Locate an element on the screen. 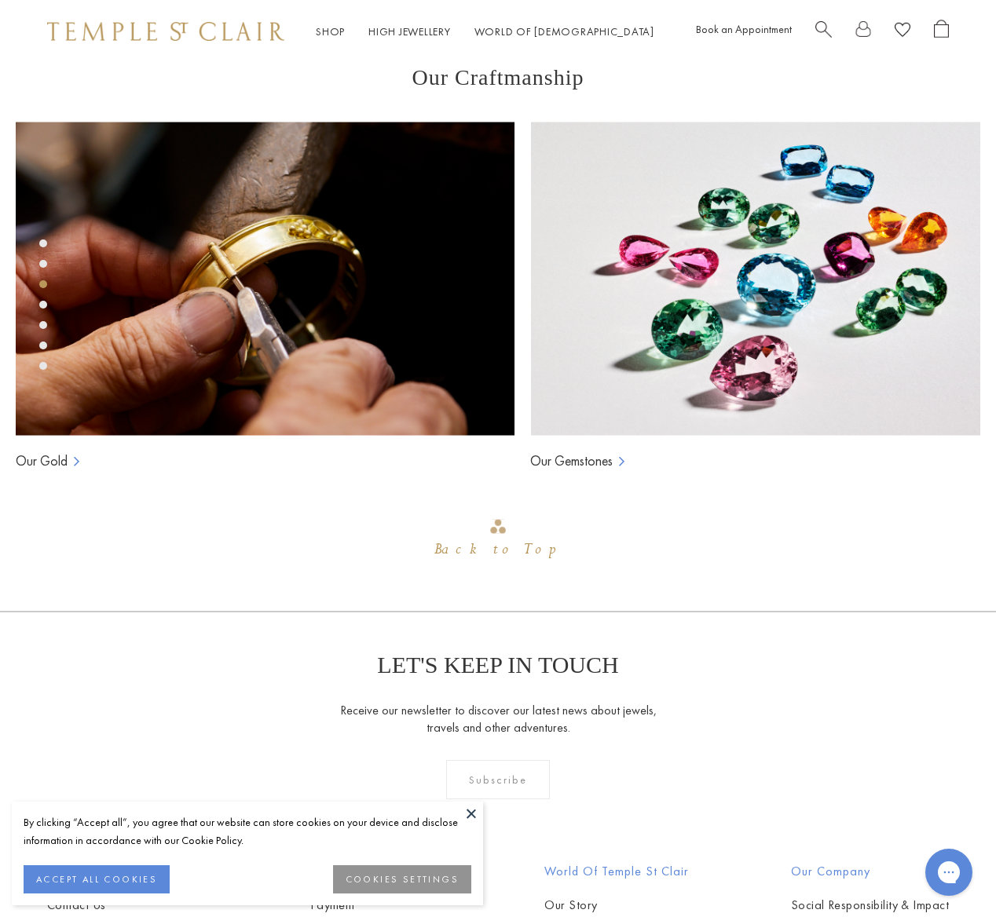 The width and height of the screenshot is (996, 917). a: Open Shopping Bag is located at coordinates (941, 31).